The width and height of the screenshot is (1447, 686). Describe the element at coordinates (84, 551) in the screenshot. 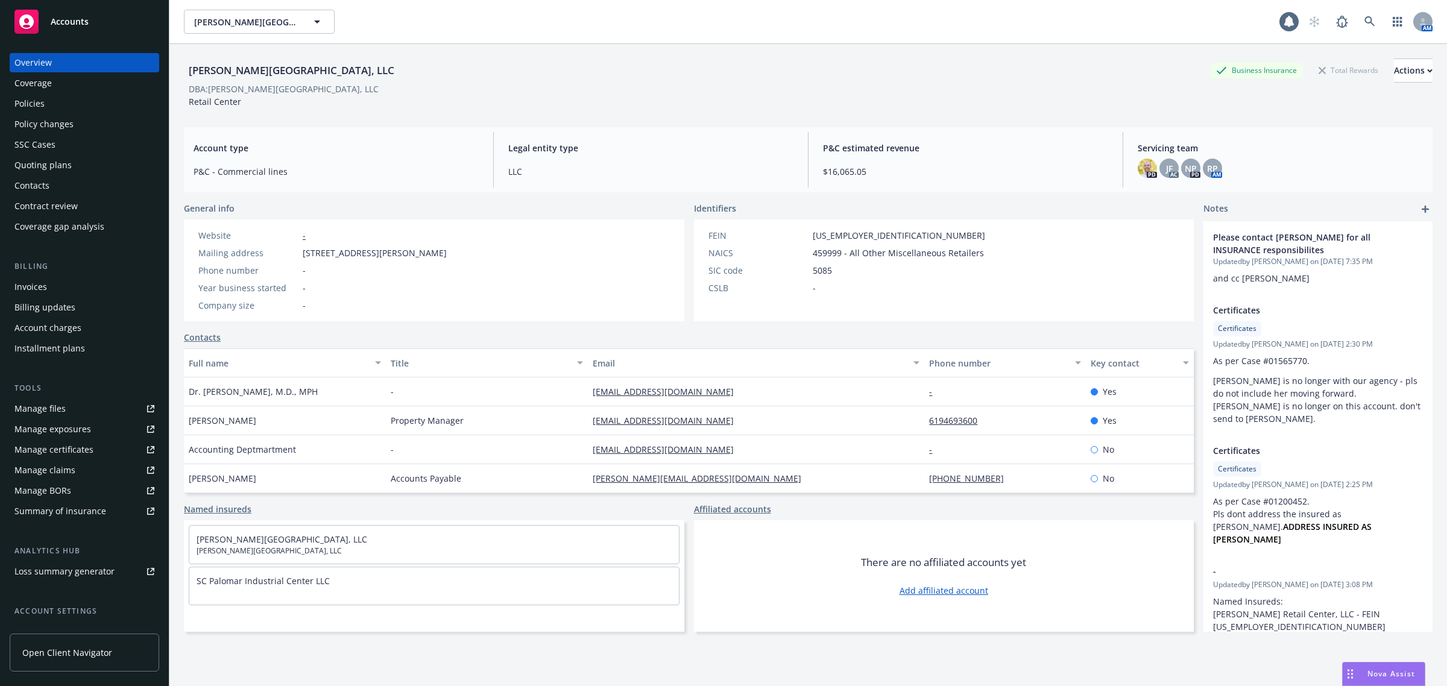

I see `div: Analytics hub` at that location.